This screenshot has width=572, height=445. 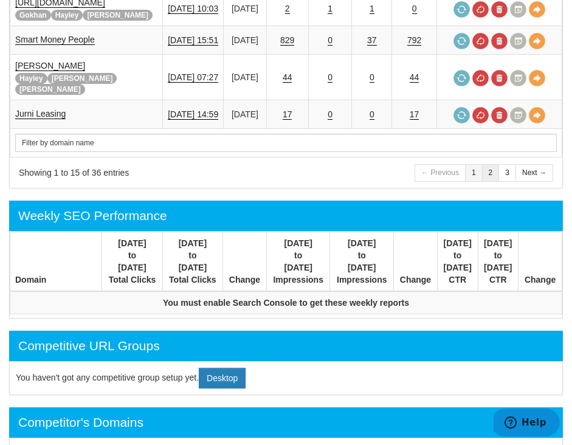 What do you see at coordinates (222, 378) in the screenshot?
I see `a: Desktop` at bounding box center [222, 378].